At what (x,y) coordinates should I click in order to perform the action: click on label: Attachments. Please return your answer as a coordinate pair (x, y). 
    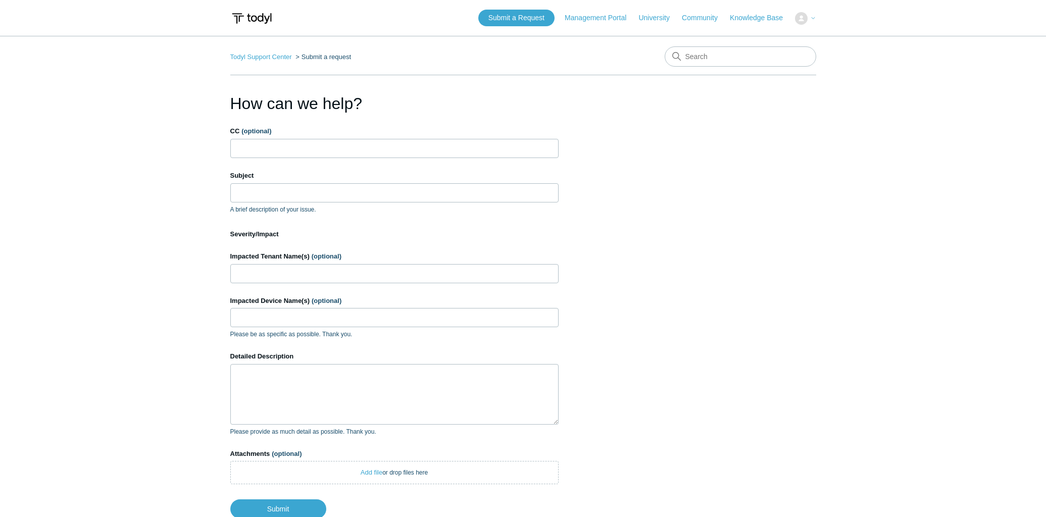
    Looking at the image, I should click on (394, 454).